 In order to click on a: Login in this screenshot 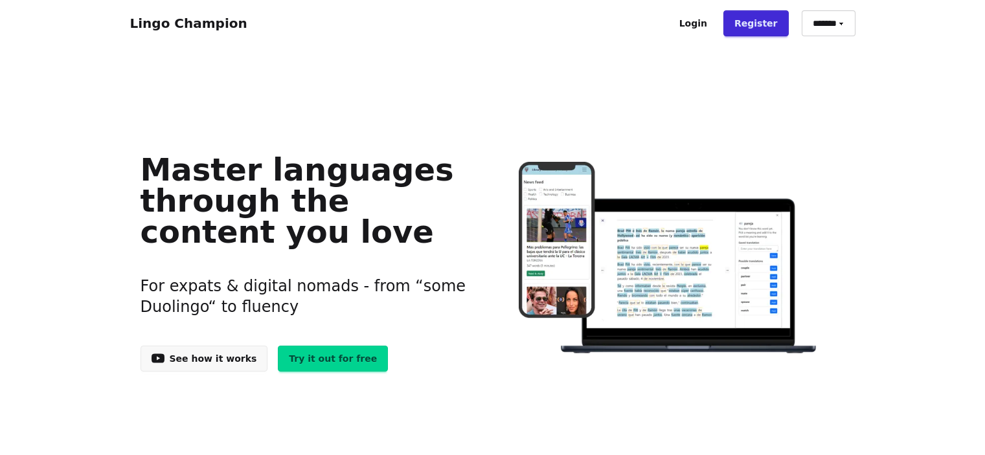, I will do `click(693, 23)`.